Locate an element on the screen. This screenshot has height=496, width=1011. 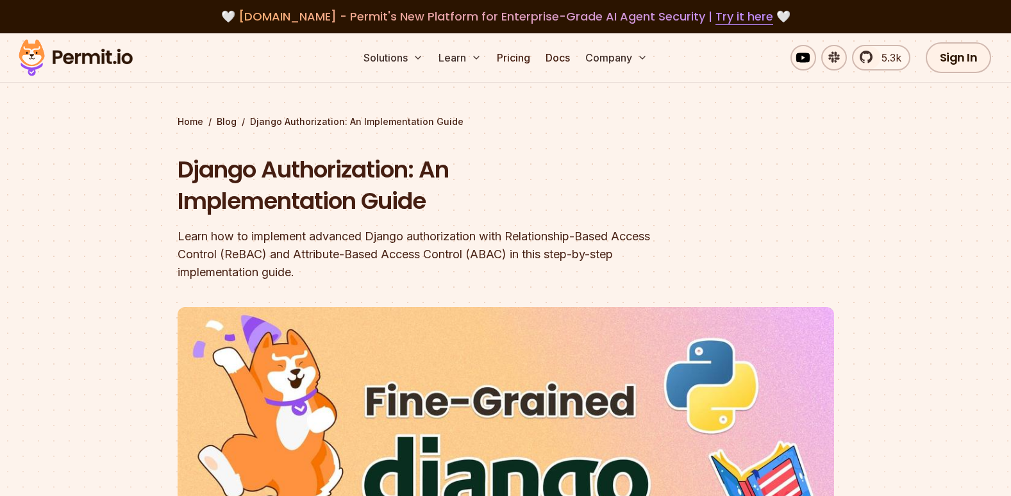
span: 5.3k is located at coordinates (887, 58).